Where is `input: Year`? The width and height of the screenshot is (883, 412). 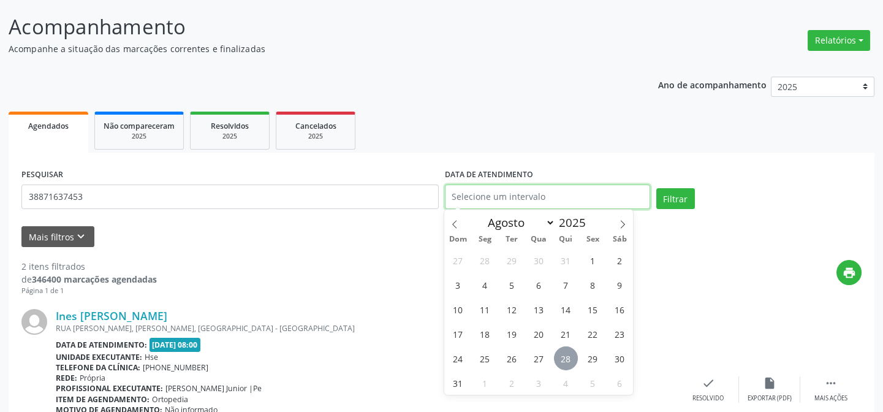
input: Year is located at coordinates (575, 222).